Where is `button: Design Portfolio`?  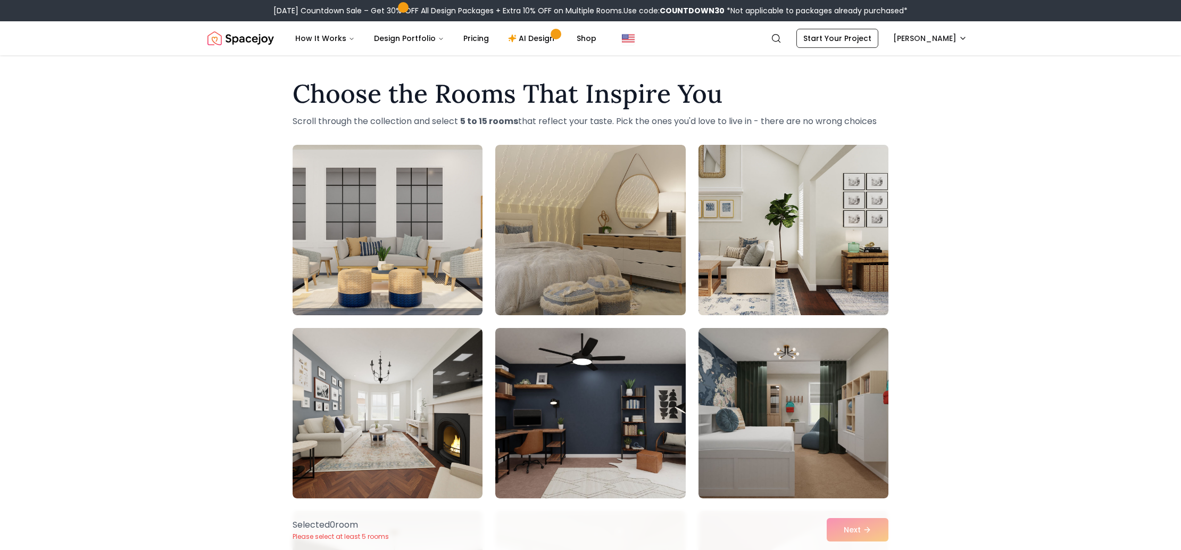 button: Design Portfolio is located at coordinates (409, 38).